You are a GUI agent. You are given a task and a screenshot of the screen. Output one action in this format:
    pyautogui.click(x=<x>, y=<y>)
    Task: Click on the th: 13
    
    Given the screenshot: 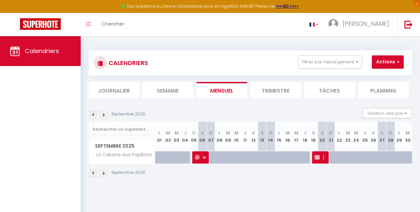 What is the action you would take?
    pyautogui.click(x=262, y=136)
    